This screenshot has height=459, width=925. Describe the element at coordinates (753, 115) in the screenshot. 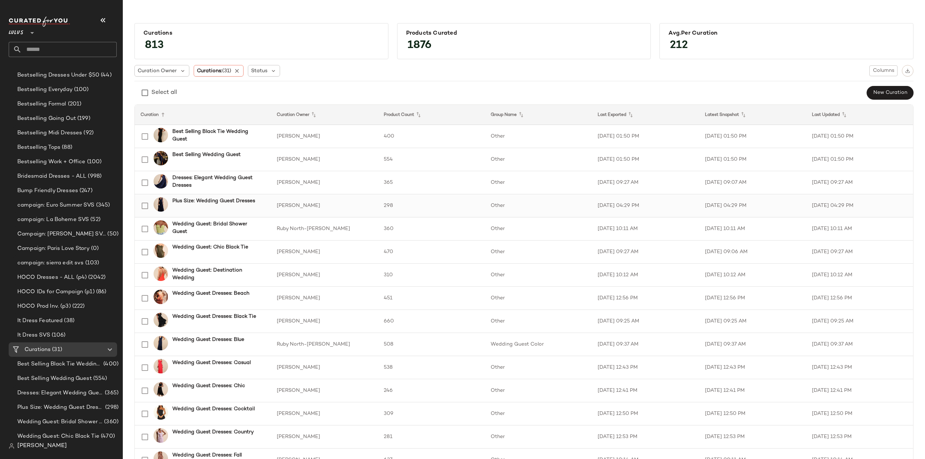

I see `th: Latest Snapshot` at that location.